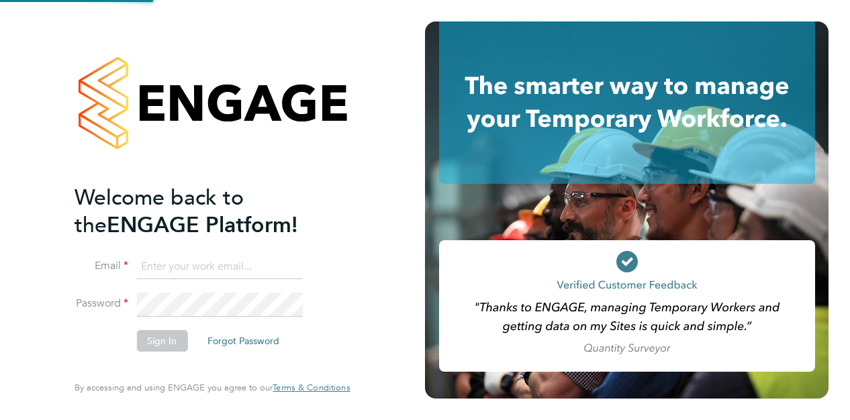 Image resolution: width=850 pixels, height=420 pixels. I want to click on span: By accessing and using ENGAGE you agree to our, so click(212, 387).